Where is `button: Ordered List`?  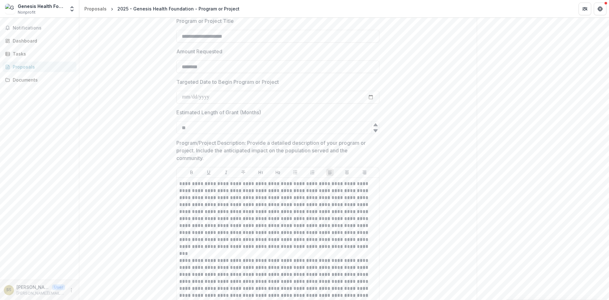 button: Ordered List is located at coordinates (313, 172).